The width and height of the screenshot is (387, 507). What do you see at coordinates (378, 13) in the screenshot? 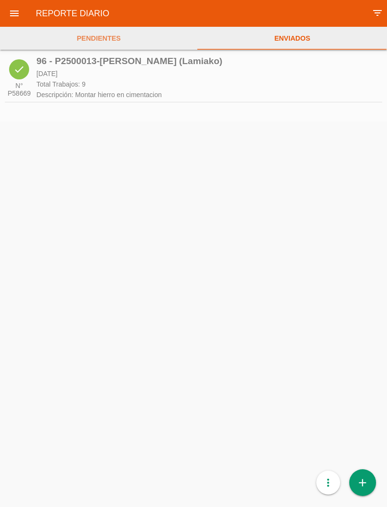
I see `i: filter_list` at bounding box center [378, 13].